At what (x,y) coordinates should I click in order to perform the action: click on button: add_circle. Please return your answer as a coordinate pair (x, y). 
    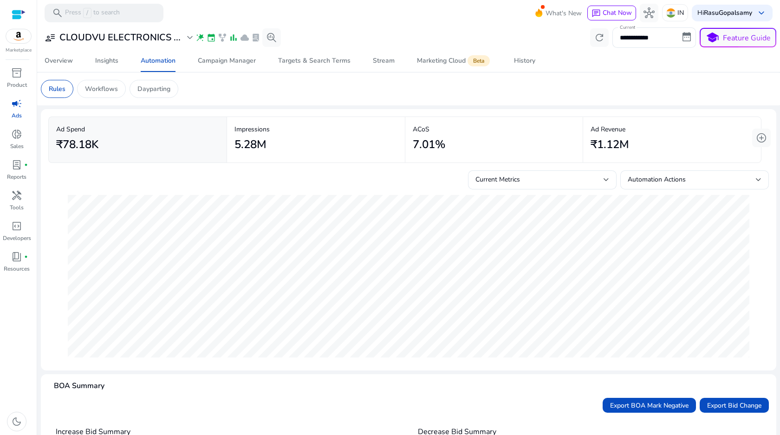
    Looking at the image, I should click on (762, 138).